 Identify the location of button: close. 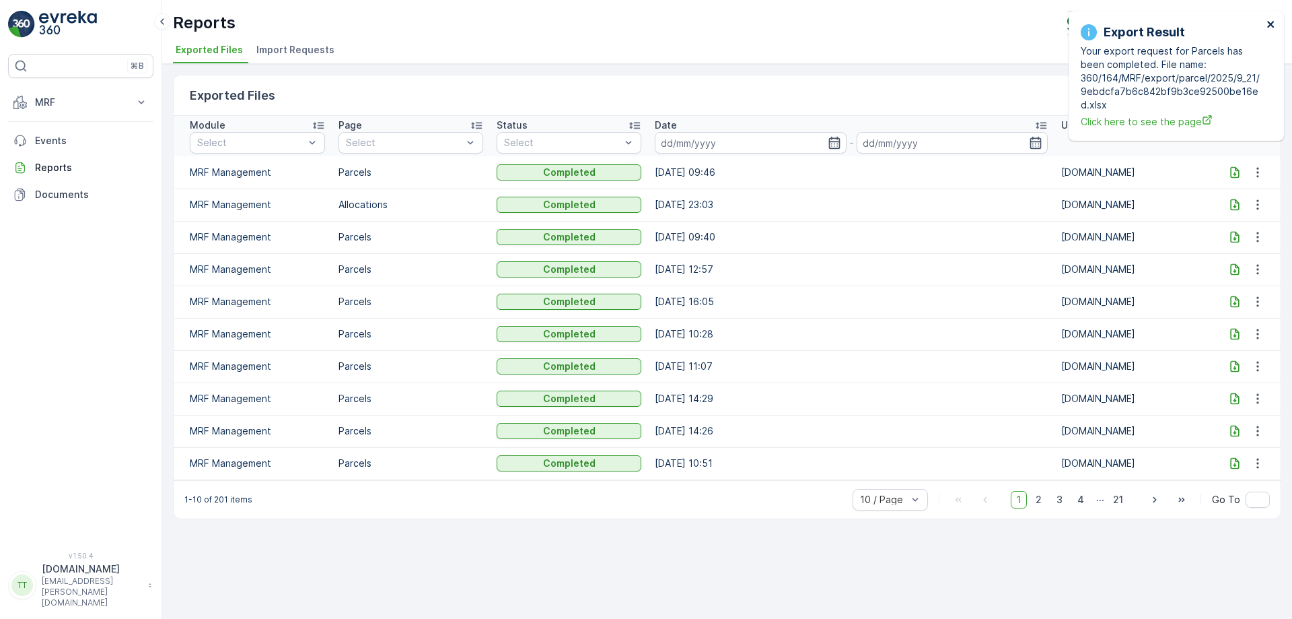
(1271, 25).